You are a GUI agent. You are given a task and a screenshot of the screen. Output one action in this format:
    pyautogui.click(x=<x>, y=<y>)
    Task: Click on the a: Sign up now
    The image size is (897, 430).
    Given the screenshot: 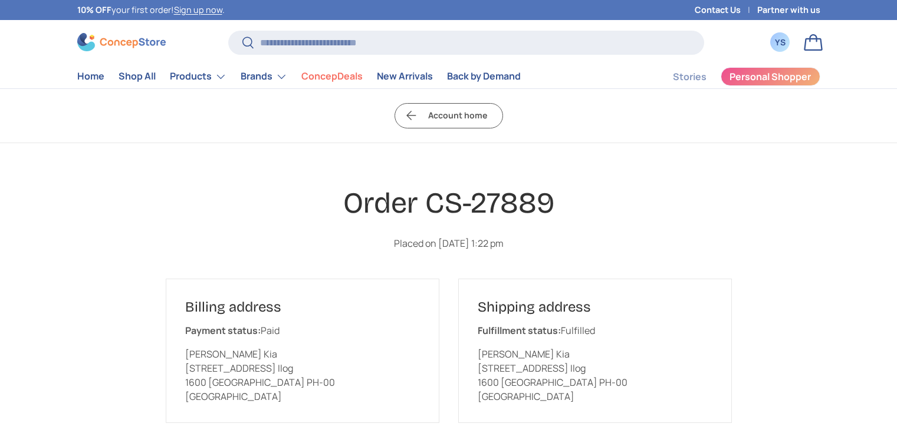 What is the action you would take?
    pyautogui.click(x=198, y=9)
    